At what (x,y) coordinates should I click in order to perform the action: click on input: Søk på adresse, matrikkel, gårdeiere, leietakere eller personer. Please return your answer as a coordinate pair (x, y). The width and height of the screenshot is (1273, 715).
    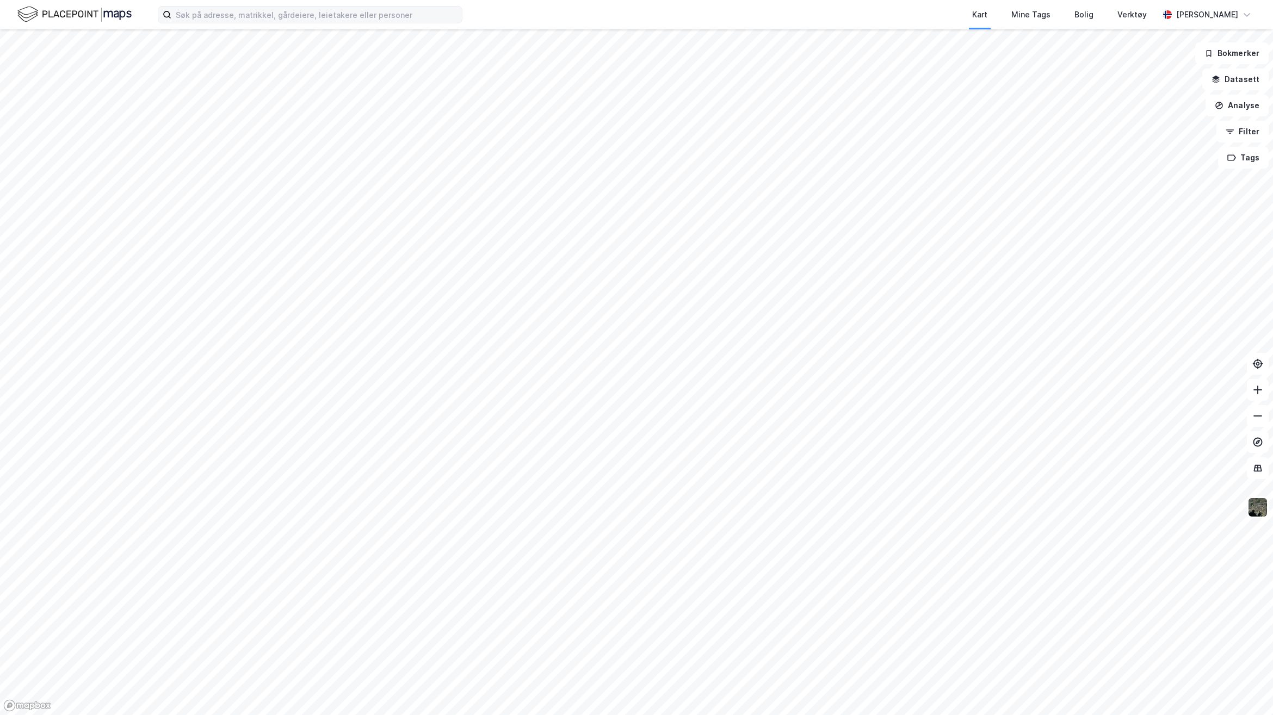
    Looking at the image, I should click on (317, 15).